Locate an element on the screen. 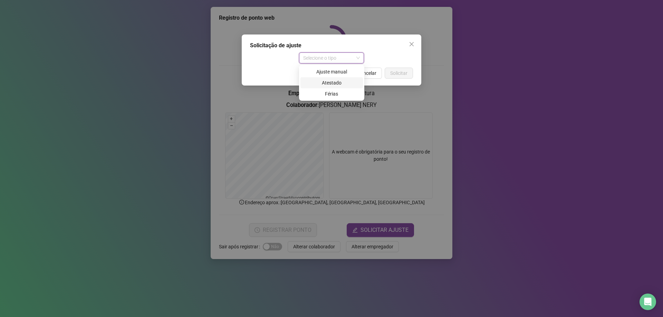 This screenshot has height=317, width=663. span: close is located at coordinates (412, 44).